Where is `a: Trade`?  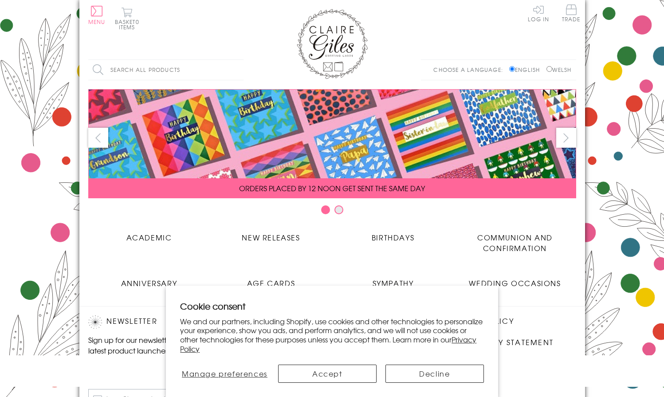
a: Trade is located at coordinates (571, 14).